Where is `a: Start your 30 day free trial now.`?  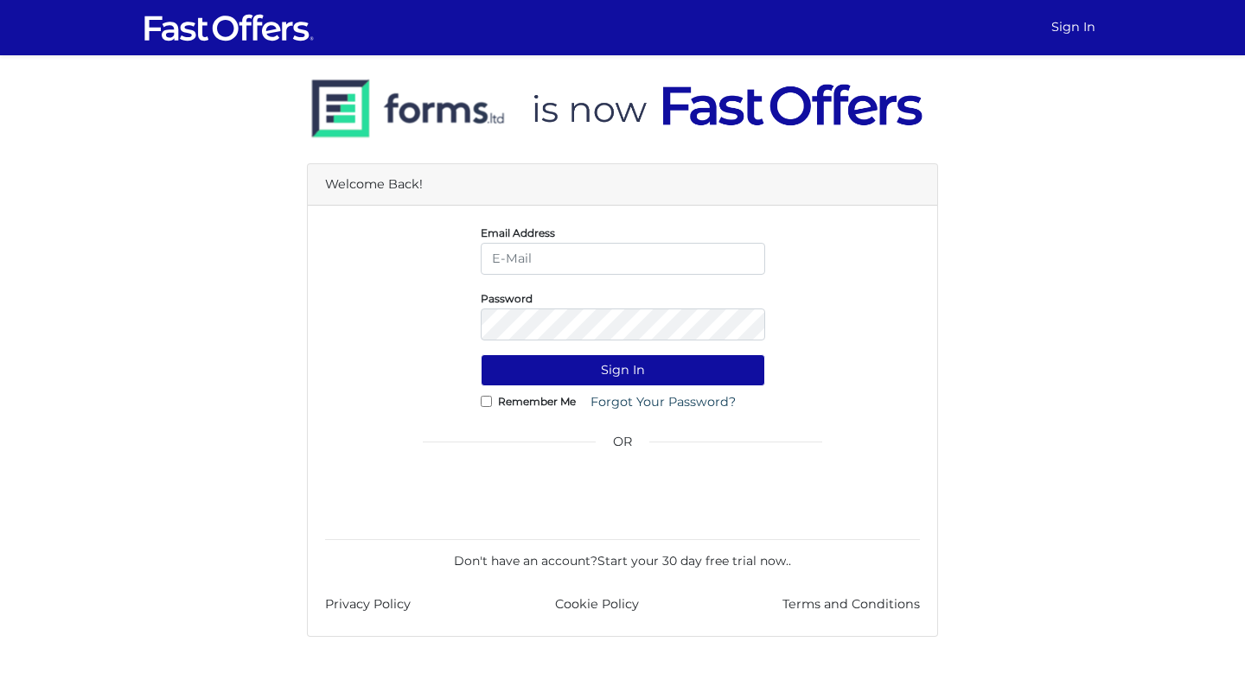
a: Start your 30 day free trial now. is located at coordinates (693, 561).